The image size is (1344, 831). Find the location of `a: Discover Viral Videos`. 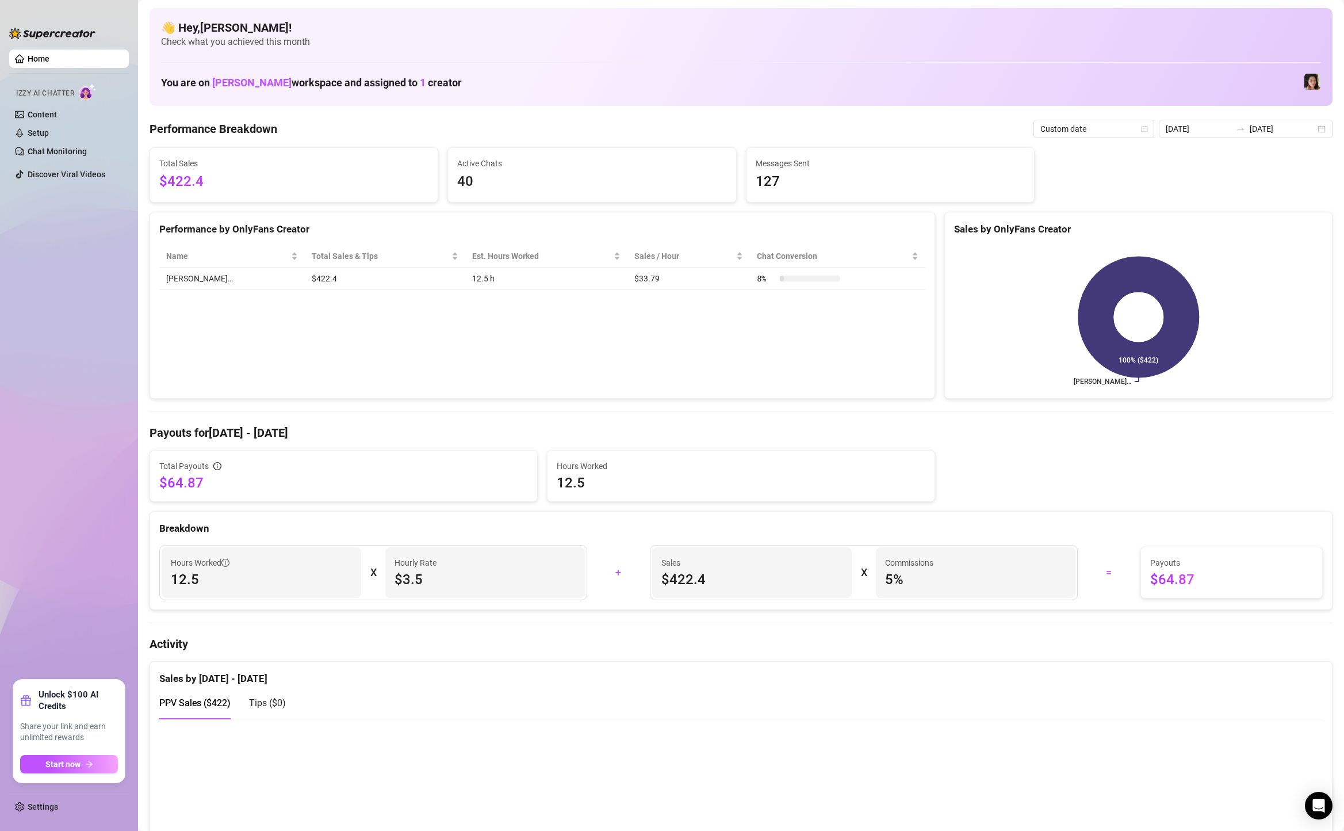

a: Discover Viral Videos is located at coordinates (66, 174).